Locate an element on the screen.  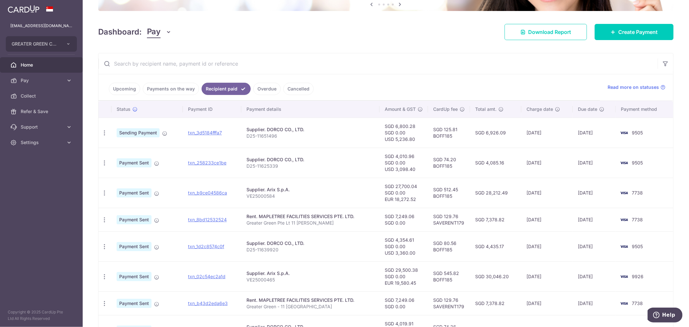
a: Read more on statuses is located at coordinates (636, 87).